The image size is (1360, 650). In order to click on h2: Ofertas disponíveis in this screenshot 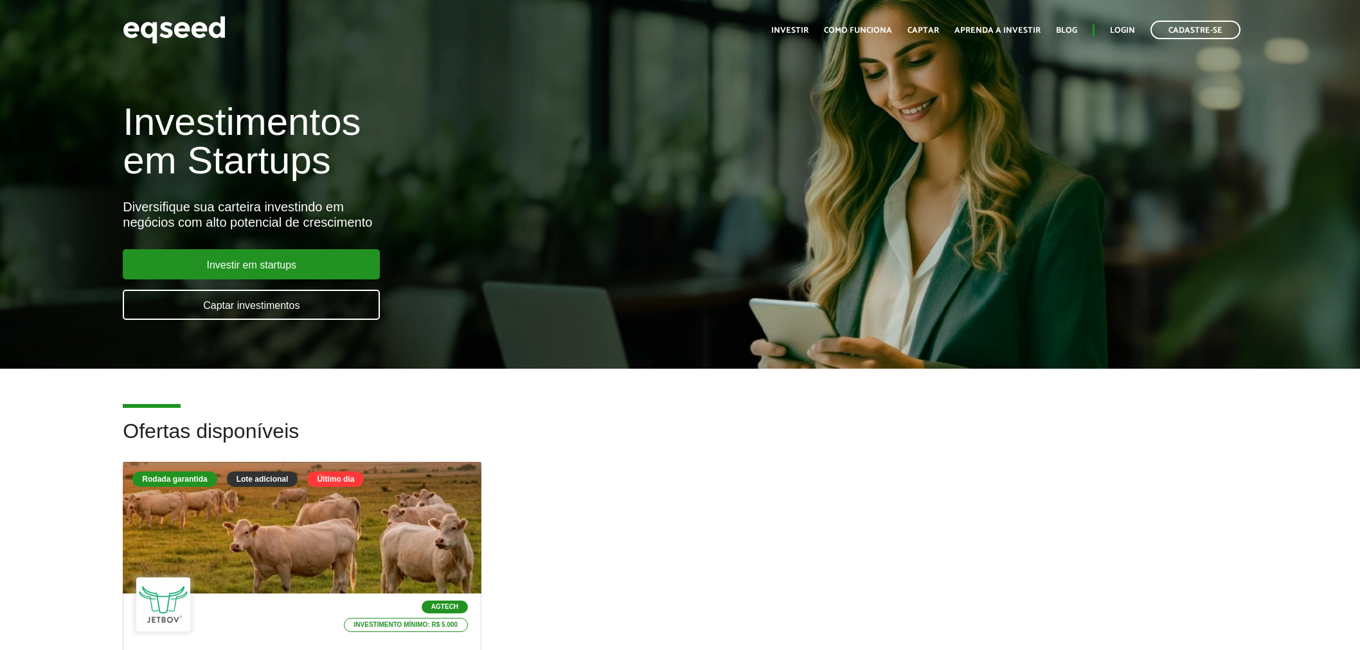, I will do `click(679, 441)`.